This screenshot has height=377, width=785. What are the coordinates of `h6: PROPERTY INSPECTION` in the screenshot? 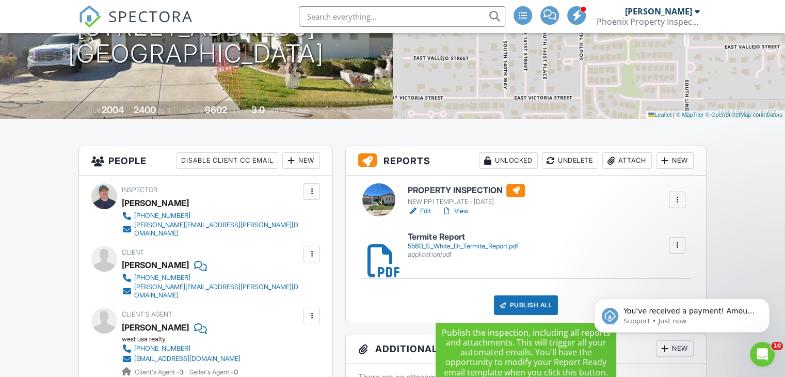 It's located at (466, 190).